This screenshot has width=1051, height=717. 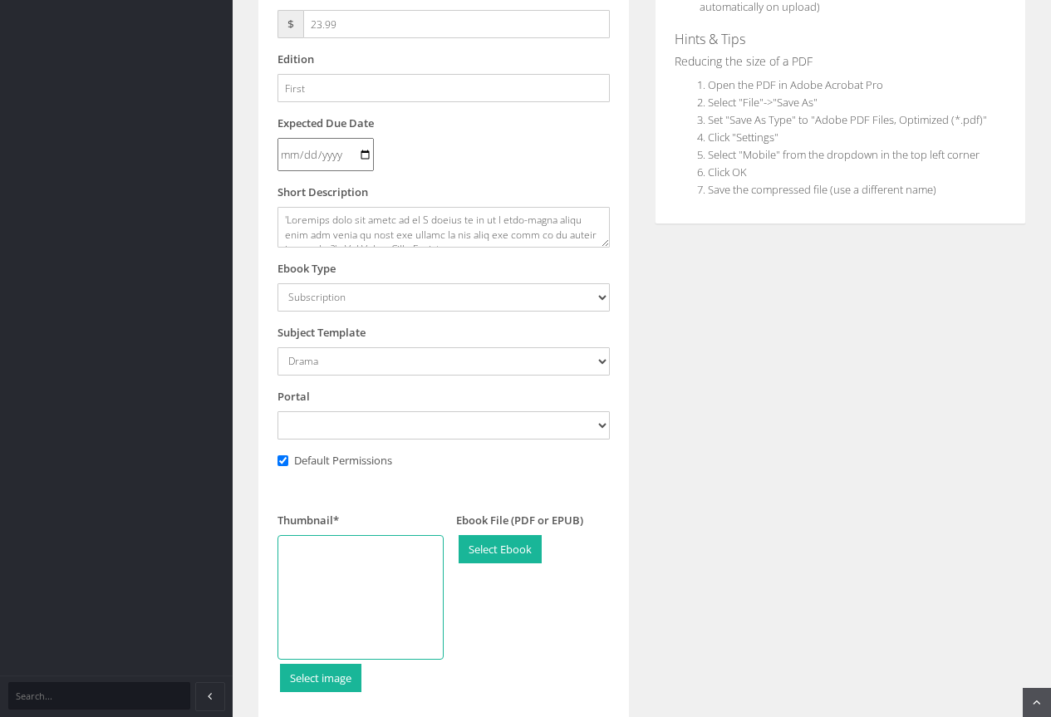 What do you see at coordinates (858, 120) in the screenshot?
I see `li: Set "Save As Type" to "Adobe PDF Files, Optimized (*.pdf)"` at bounding box center [858, 120].